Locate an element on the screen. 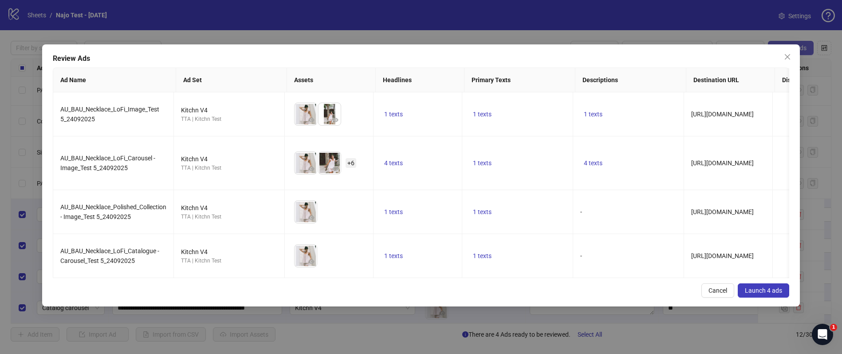  span: Launch 4 ads is located at coordinates (764, 290).